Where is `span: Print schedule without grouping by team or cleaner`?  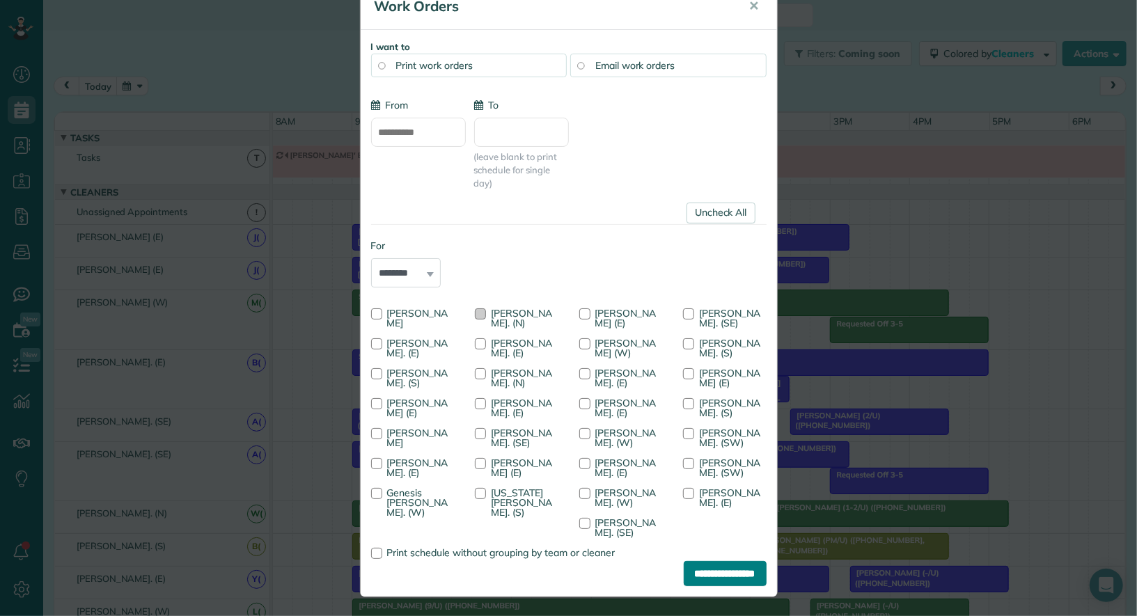
span: Print schedule without grouping by team or cleaner is located at coordinates (501, 553).